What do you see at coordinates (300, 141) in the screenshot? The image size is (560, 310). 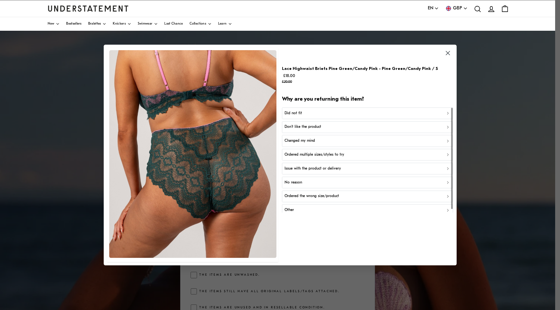 I see `p: Changed my mind` at bounding box center [300, 141].